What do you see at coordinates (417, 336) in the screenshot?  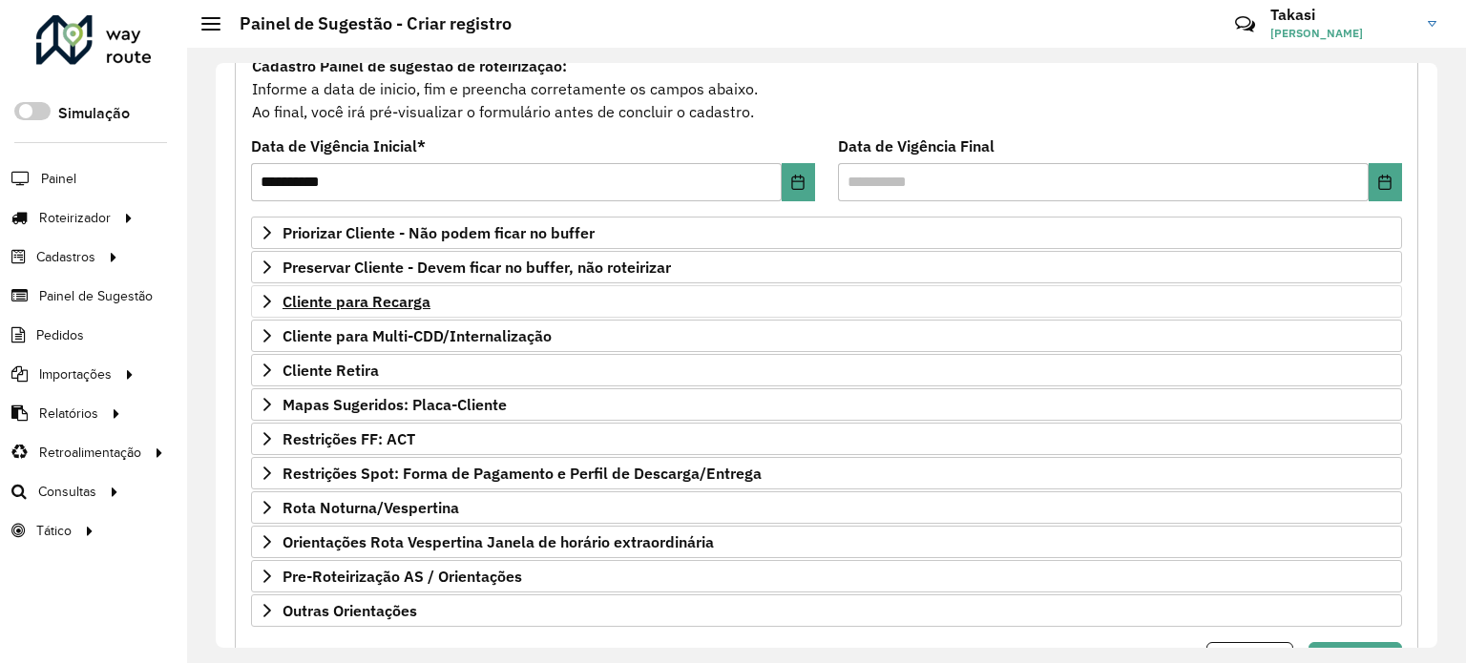 I see `span: Cliente para Multi-CDD/Internalização` at bounding box center [417, 336].